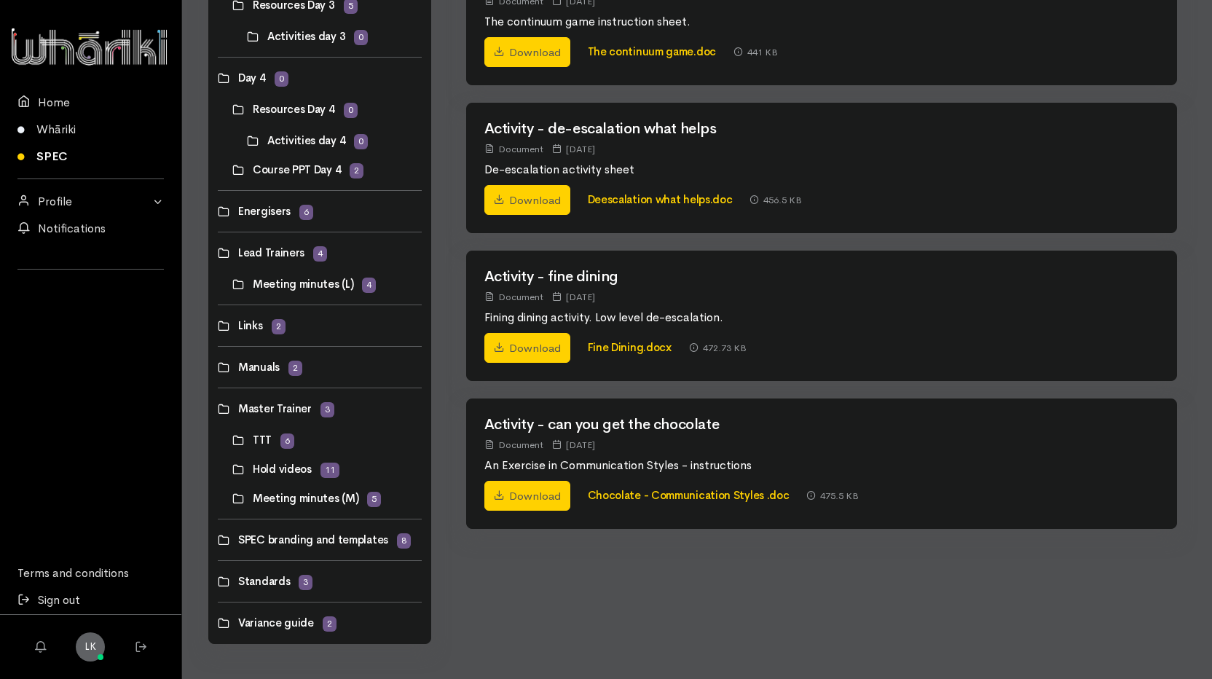  What do you see at coordinates (630, 347) in the screenshot?
I see `a: Fine Dining.docx` at bounding box center [630, 347].